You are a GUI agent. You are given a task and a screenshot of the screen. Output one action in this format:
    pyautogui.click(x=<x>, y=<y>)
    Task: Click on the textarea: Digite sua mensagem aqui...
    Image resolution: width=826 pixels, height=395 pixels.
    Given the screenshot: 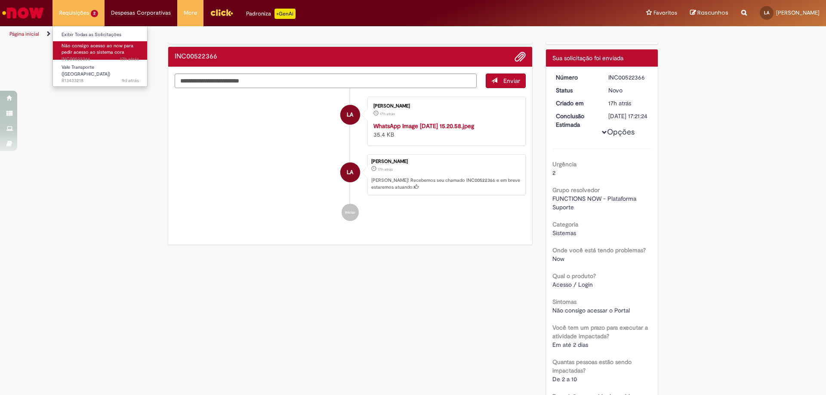 What is the action you would take?
    pyautogui.click(x=326, y=81)
    